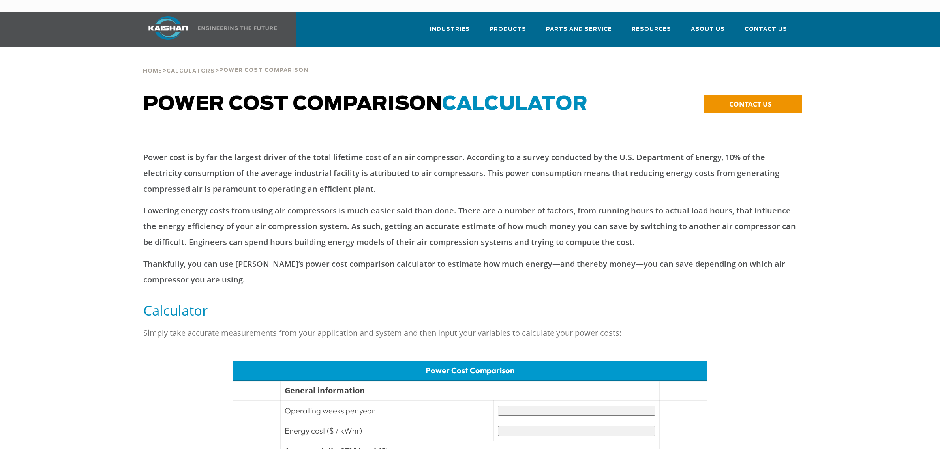 This screenshot has height=449, width=940. Describe the element at coordinates (579, 29) in the screenshot. I see `span: Parts and Service` at that location.